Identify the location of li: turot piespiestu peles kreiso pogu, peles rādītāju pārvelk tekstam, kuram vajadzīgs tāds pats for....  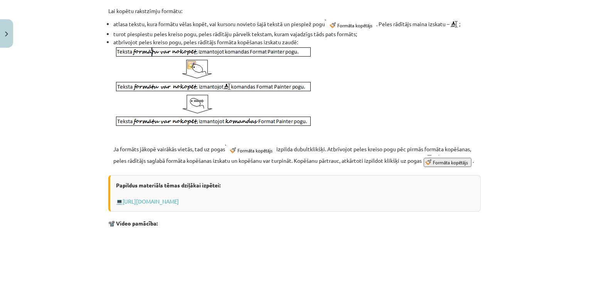
(297, 34).